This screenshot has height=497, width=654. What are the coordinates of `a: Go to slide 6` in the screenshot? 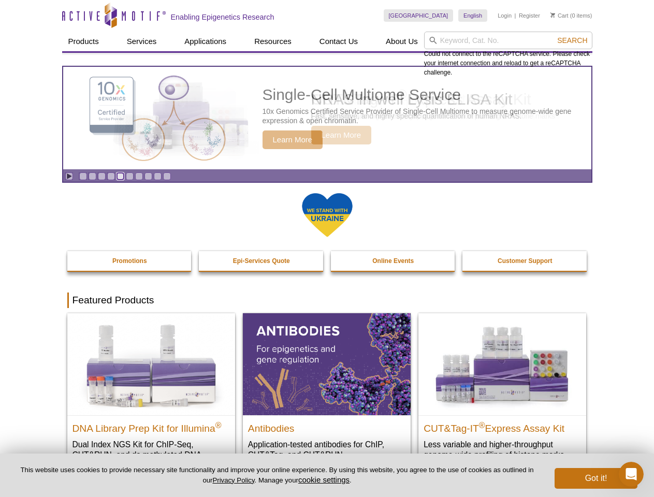 It's located at (129, 176).